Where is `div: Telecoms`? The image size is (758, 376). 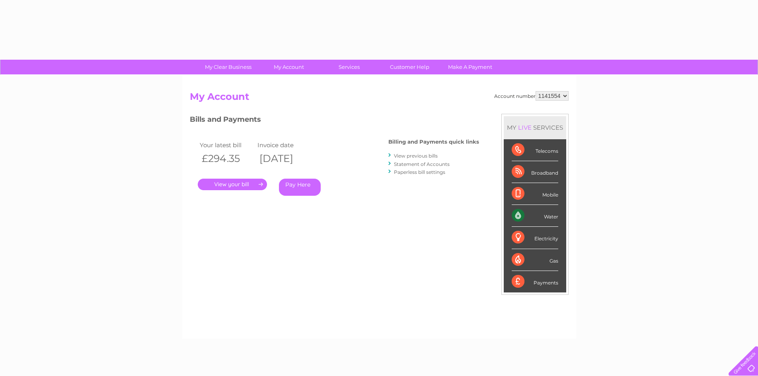
div: Telecoms is located at coordinates (535, 150).